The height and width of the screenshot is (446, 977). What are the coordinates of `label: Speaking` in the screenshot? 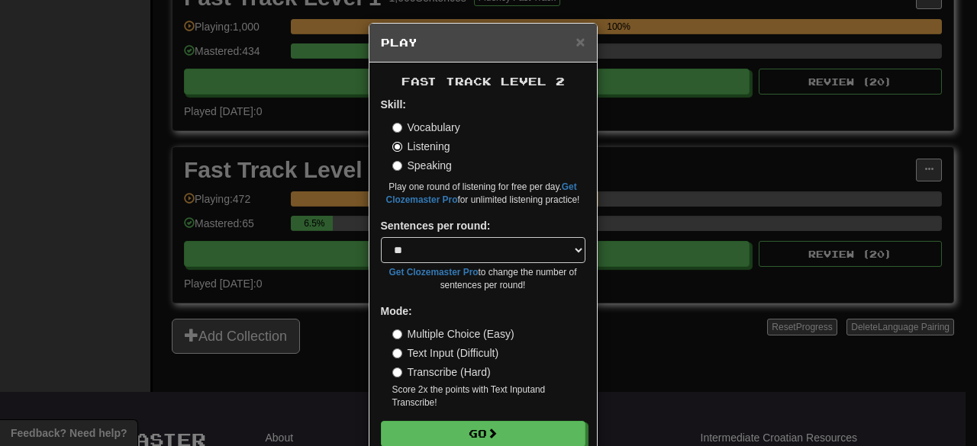 It's located at (422, 166).